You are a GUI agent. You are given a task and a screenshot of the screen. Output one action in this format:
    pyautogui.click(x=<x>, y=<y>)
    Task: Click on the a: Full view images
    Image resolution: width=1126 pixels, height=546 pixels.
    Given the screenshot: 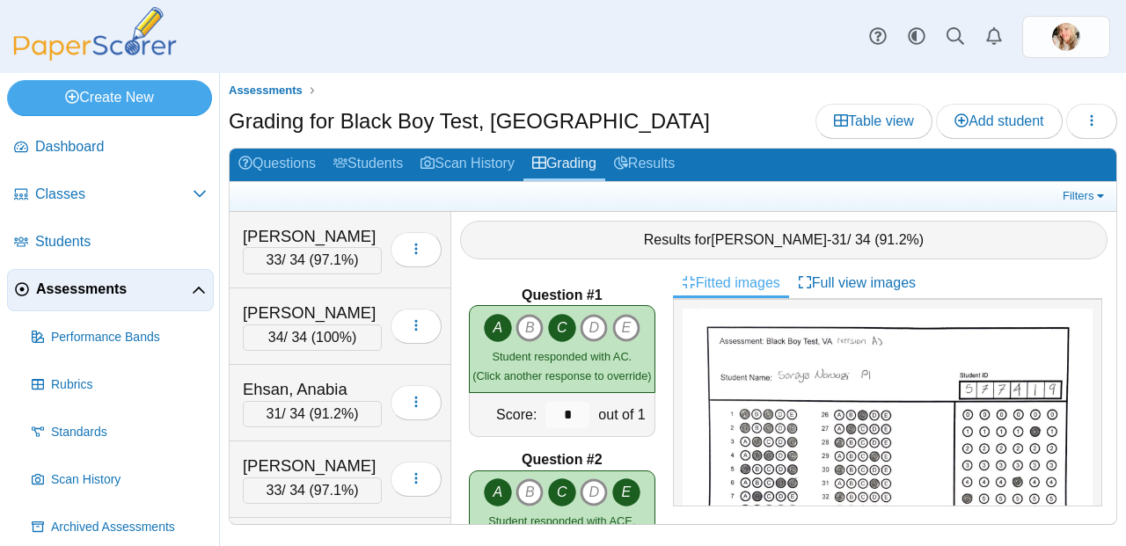 What is the action you would take?
    pyautogui.click(x=857, y=283)
    